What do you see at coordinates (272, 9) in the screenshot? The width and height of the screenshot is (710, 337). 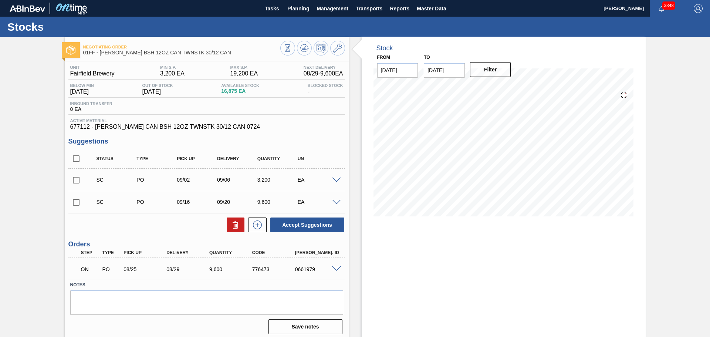 I see `span: Tasks` at bounding box center [272, 9].